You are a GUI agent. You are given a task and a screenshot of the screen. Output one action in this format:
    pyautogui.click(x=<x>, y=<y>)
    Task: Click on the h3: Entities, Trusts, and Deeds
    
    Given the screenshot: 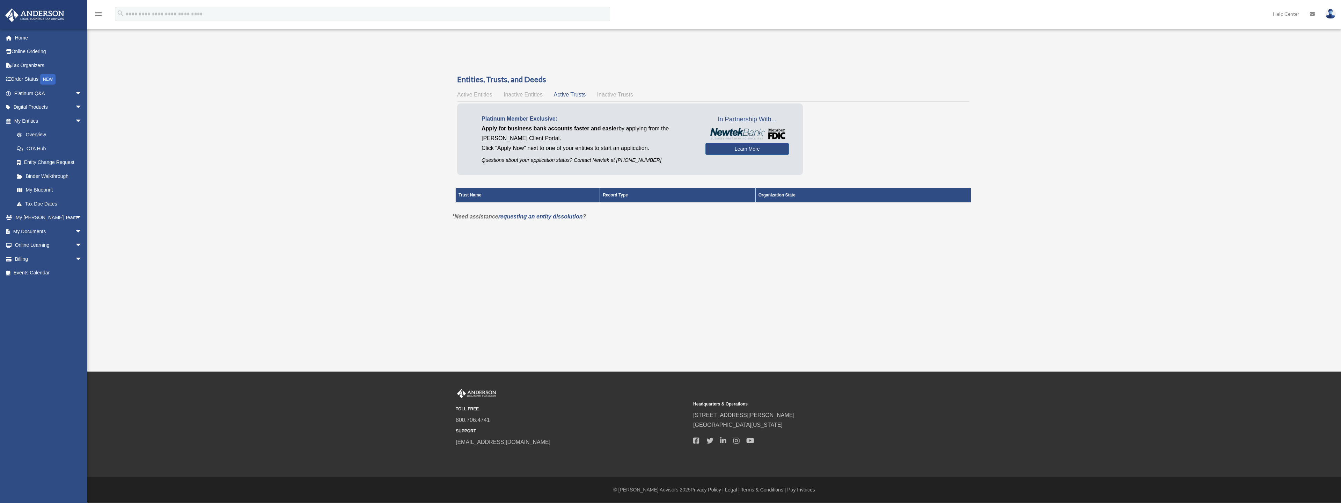 What is the action you would take?
    pyautogui.click(x=713, y=79)
    